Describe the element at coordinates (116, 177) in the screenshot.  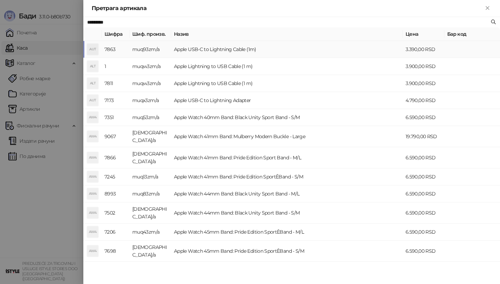
I see `td: 7245` at that location.